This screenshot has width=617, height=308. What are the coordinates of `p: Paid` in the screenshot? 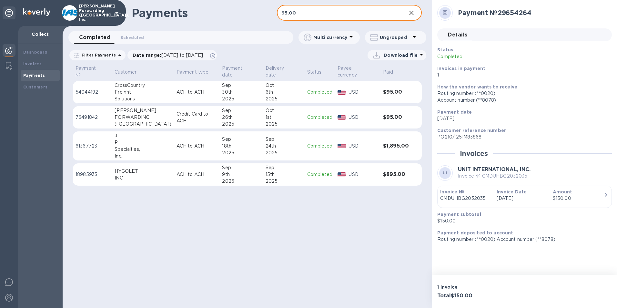 It's located at (388, 72).